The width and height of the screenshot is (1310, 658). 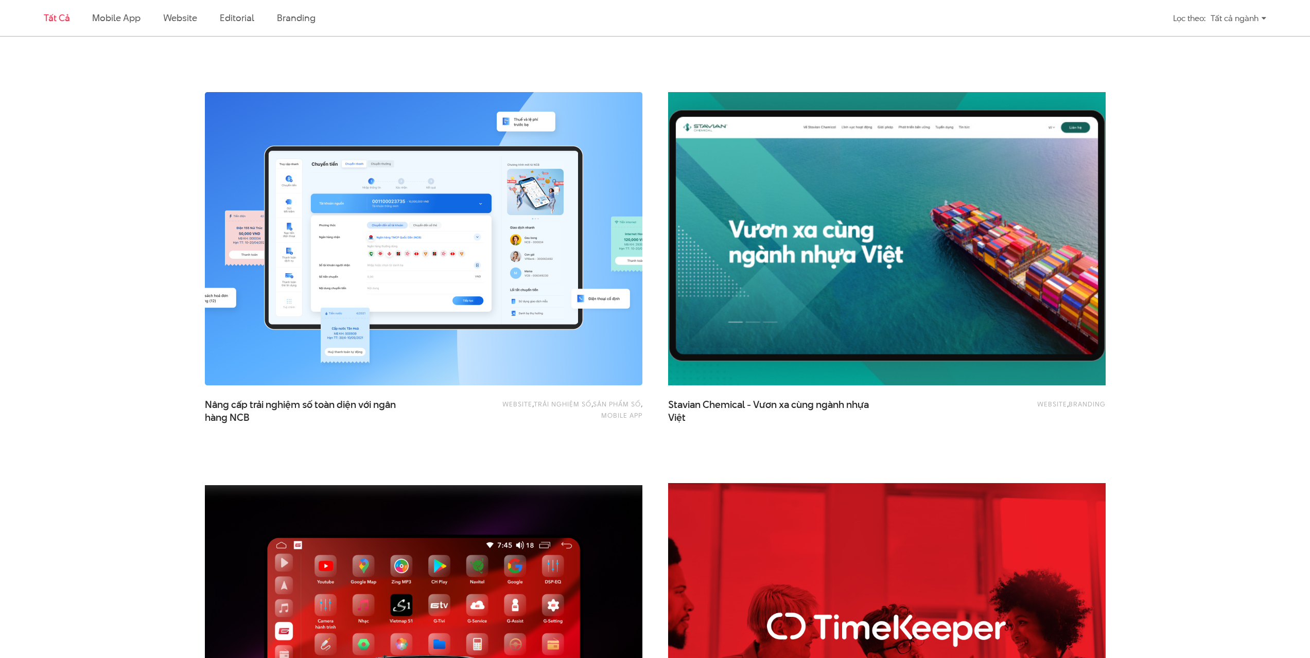 I want to click on span: Nâng cấp trải nghiệm số toàn diện với ngân, so click(x=308, y=411).